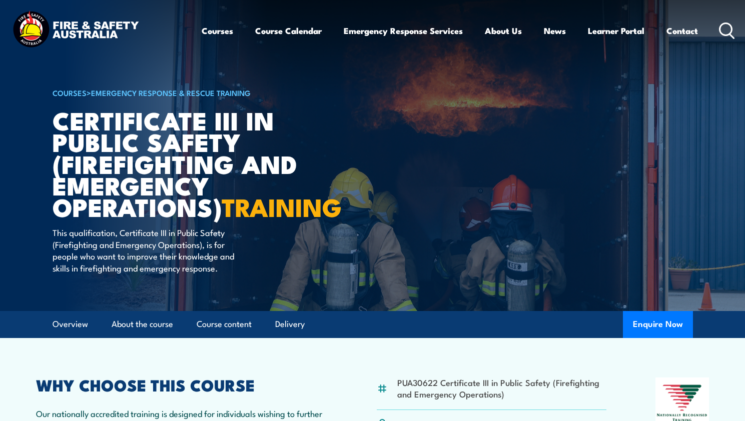  What do you see at coordinates (282, 206) in the screenshot?
I see `strong: TRAINING` at bounding box center [282, 206].